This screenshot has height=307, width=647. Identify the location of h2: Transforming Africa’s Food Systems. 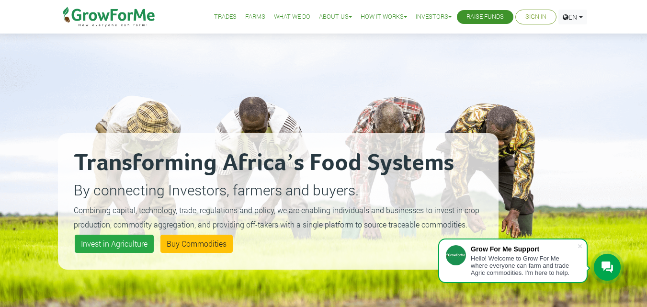
(278, 163).